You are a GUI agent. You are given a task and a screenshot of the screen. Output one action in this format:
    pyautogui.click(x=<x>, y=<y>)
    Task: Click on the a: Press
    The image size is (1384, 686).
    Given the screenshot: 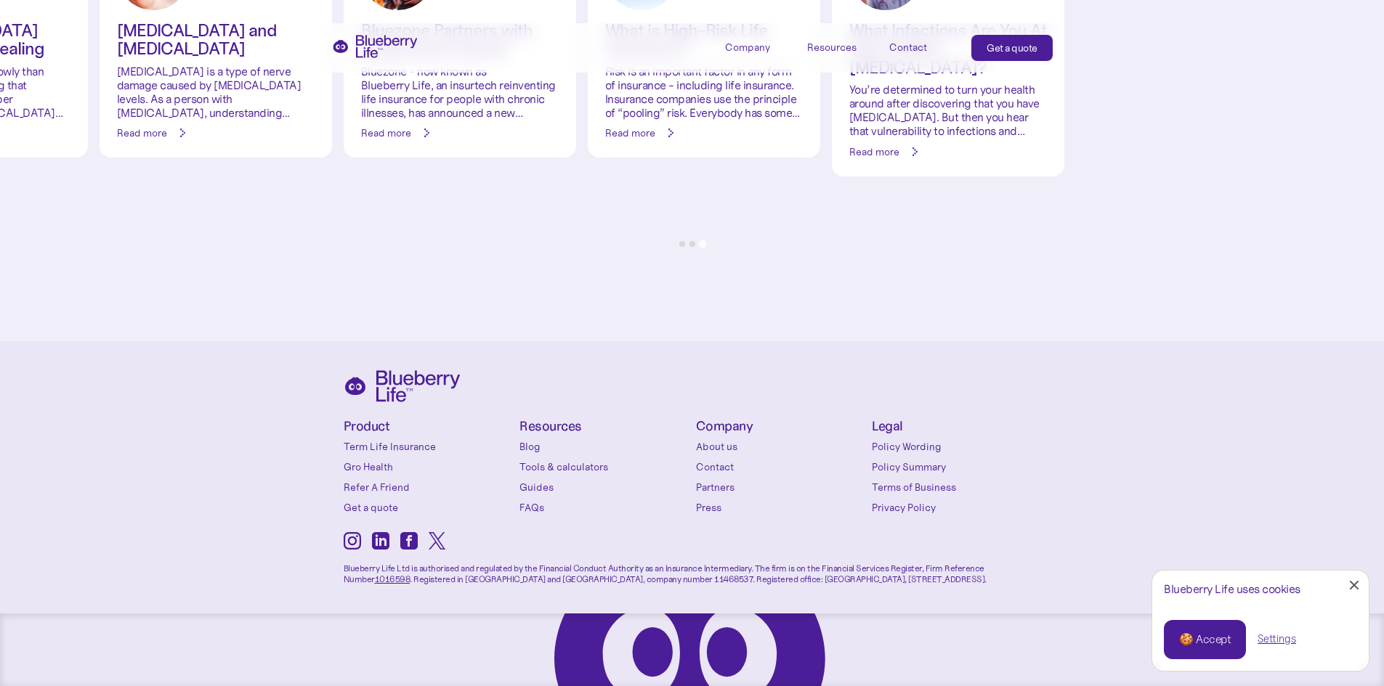 What is the action you would take?
    pyautogui.click(x=780, y=508)
    